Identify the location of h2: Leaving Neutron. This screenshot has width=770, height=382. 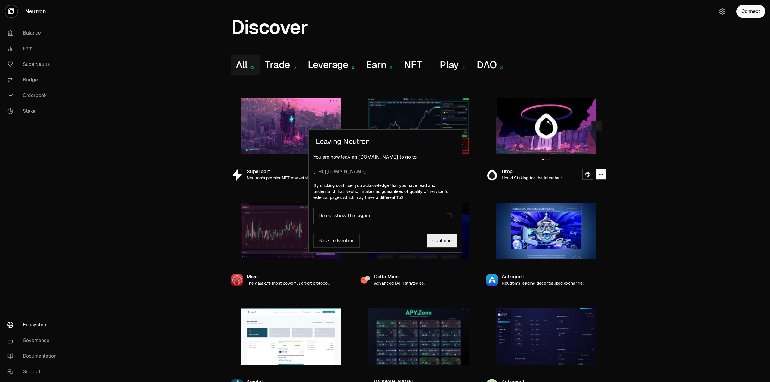
(385, 142).